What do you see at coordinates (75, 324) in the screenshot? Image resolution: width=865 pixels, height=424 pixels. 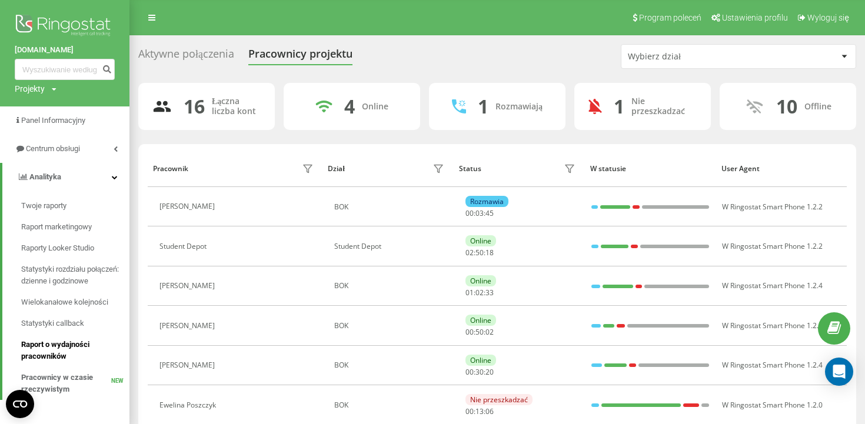 I see `a: Statystyki callback` at bounding box center [75, 324].